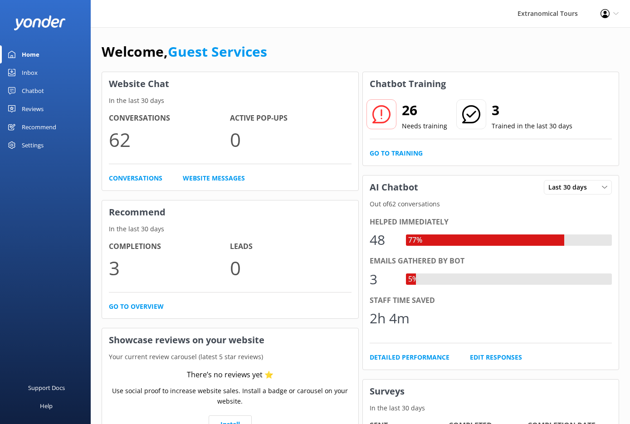  Describe the element at coordinates (214, 178) in the screenshot. I see `a: Website Messages` at that location.